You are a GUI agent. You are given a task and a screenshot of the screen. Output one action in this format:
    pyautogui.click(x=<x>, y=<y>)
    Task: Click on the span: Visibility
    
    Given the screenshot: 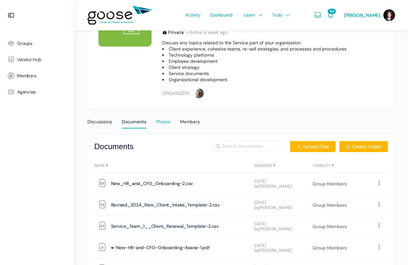 What is the action you would take?
    pyautogui.click(x=324, y=166)
    